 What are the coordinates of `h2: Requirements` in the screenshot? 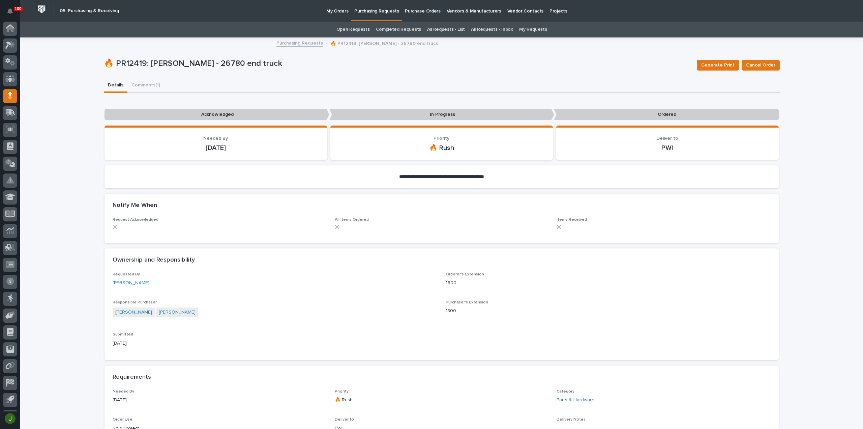 It's located at (132, 377).